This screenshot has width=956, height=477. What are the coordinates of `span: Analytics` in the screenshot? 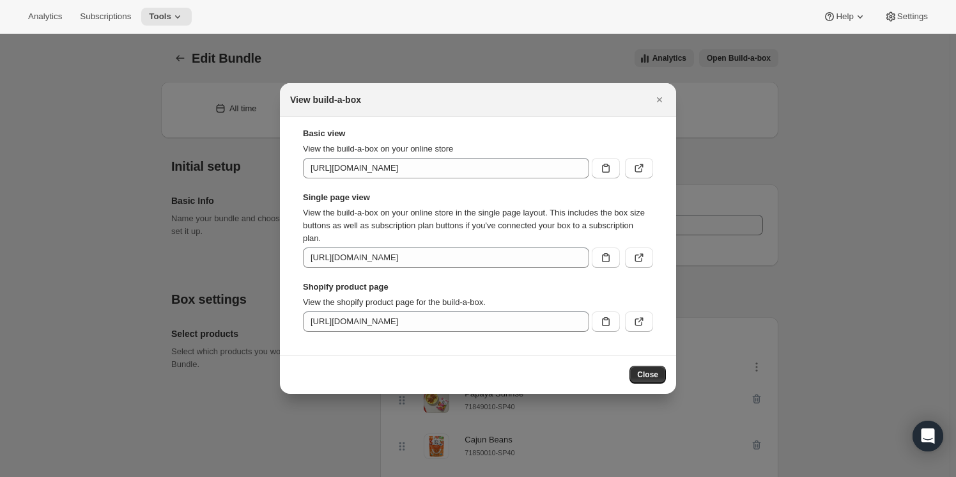 It's located at (45, 17).